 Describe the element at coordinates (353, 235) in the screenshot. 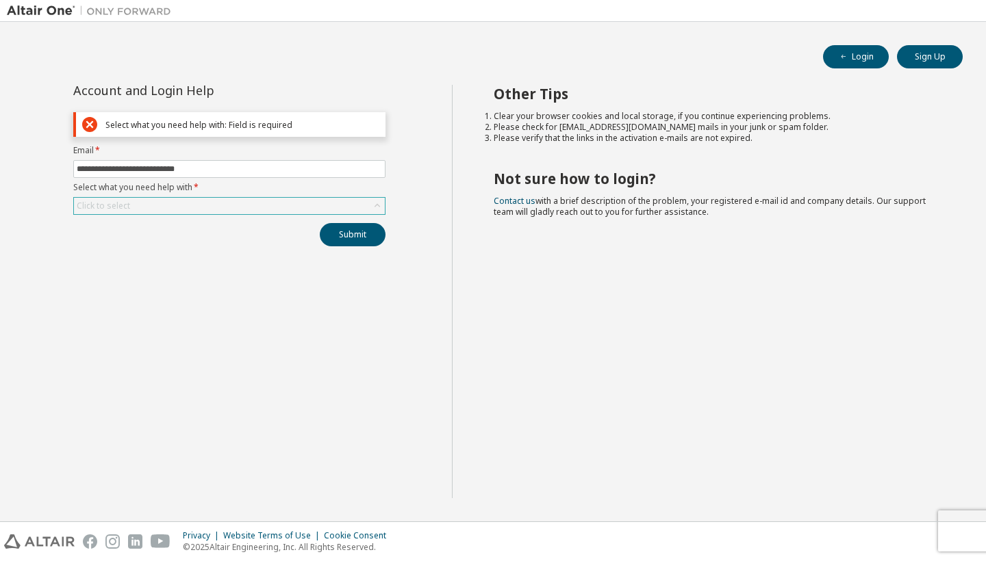

I see `button: Submit` at that location.